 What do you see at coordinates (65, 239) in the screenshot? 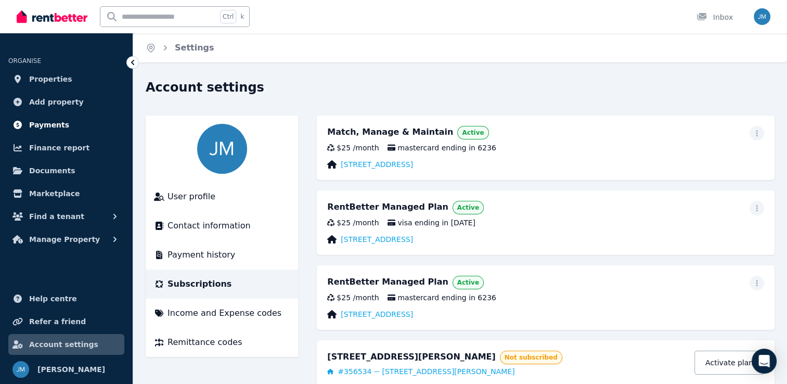
I see `span: Manage Property` at bounding box center [65, 239].